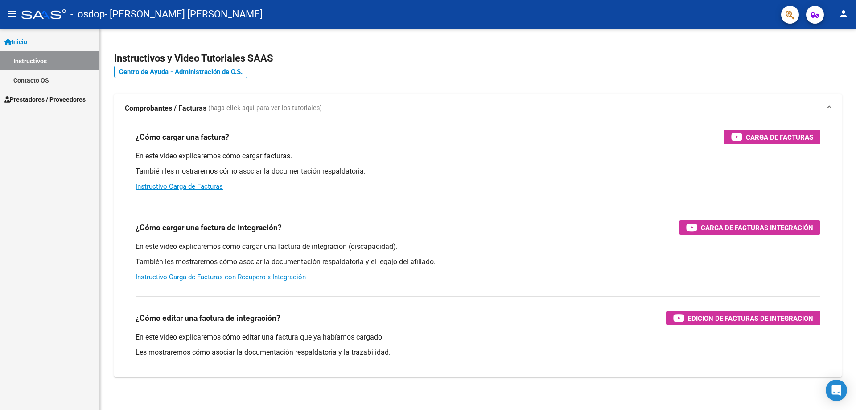 The width and height of the screenshot is (856, 410). I want to click on h2: Instructivos y Video Tutoriales SAAS, so click(478, 58).